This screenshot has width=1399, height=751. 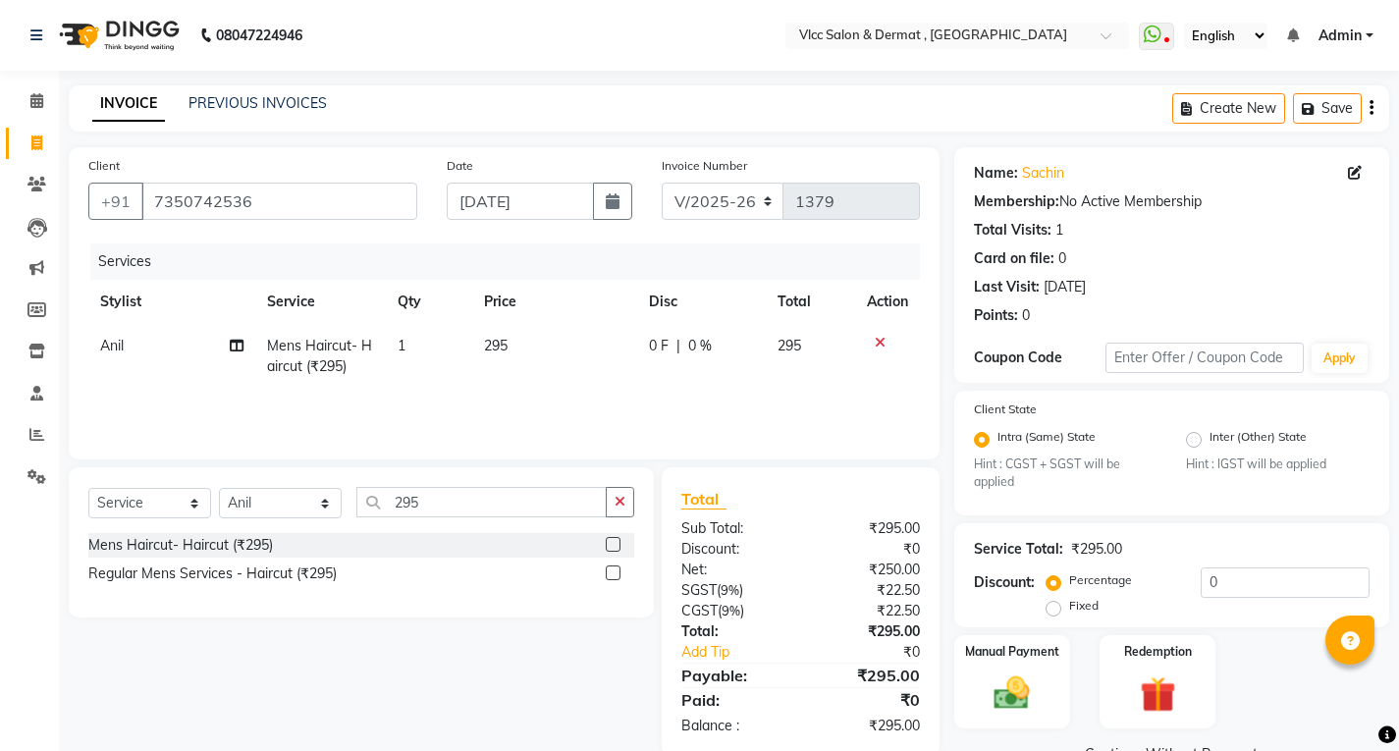 What do you see at coordinates (733, 631) in the screenshot?
I see `div: Total:` at bounding box center [733, 631].